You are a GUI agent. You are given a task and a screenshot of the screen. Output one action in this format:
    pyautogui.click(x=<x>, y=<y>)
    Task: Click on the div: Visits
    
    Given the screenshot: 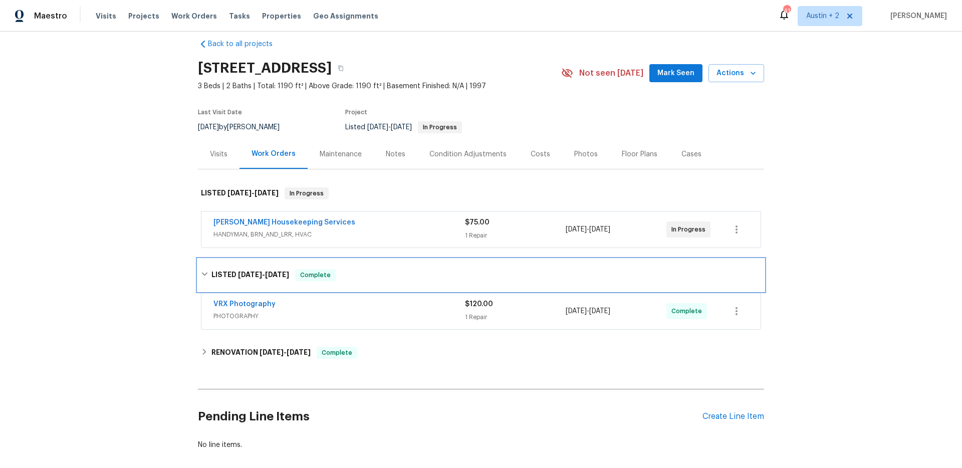 What is the action you would take?
    pyautogui.click(x=219, y=154)
    